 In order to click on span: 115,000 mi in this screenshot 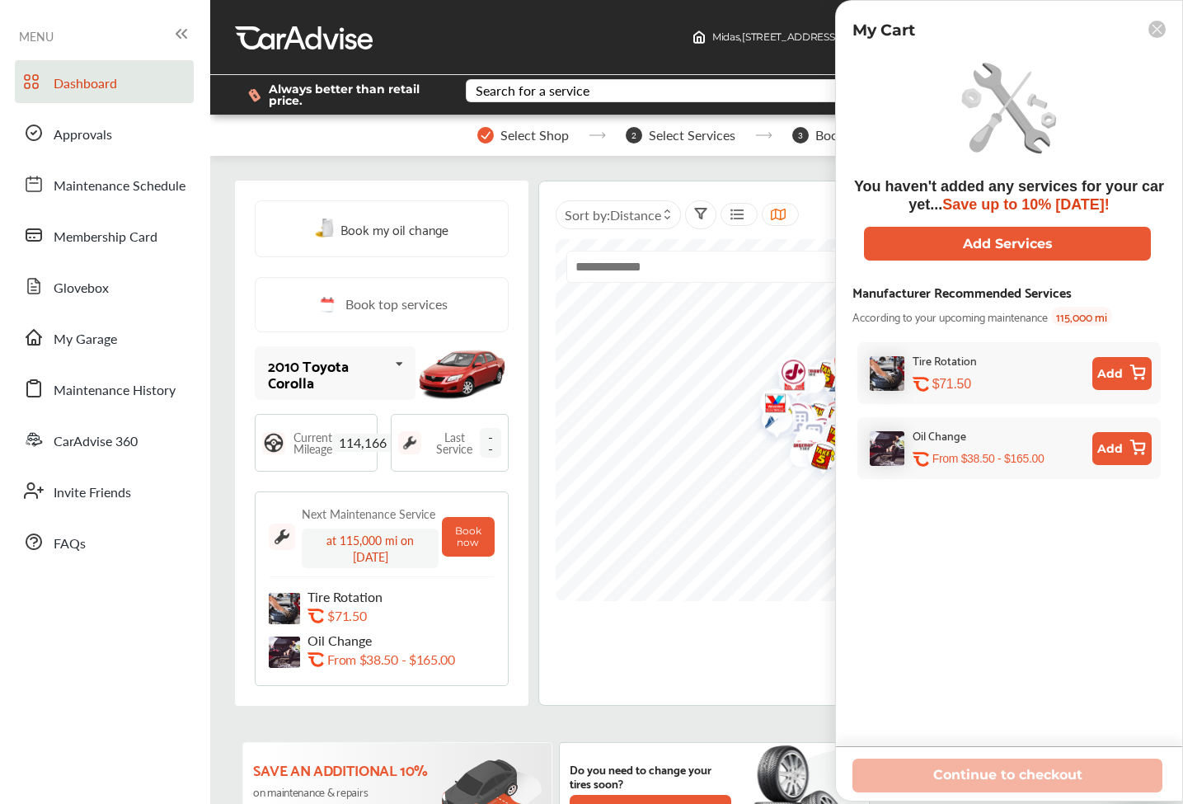, I will do `click(1082, 316)`.